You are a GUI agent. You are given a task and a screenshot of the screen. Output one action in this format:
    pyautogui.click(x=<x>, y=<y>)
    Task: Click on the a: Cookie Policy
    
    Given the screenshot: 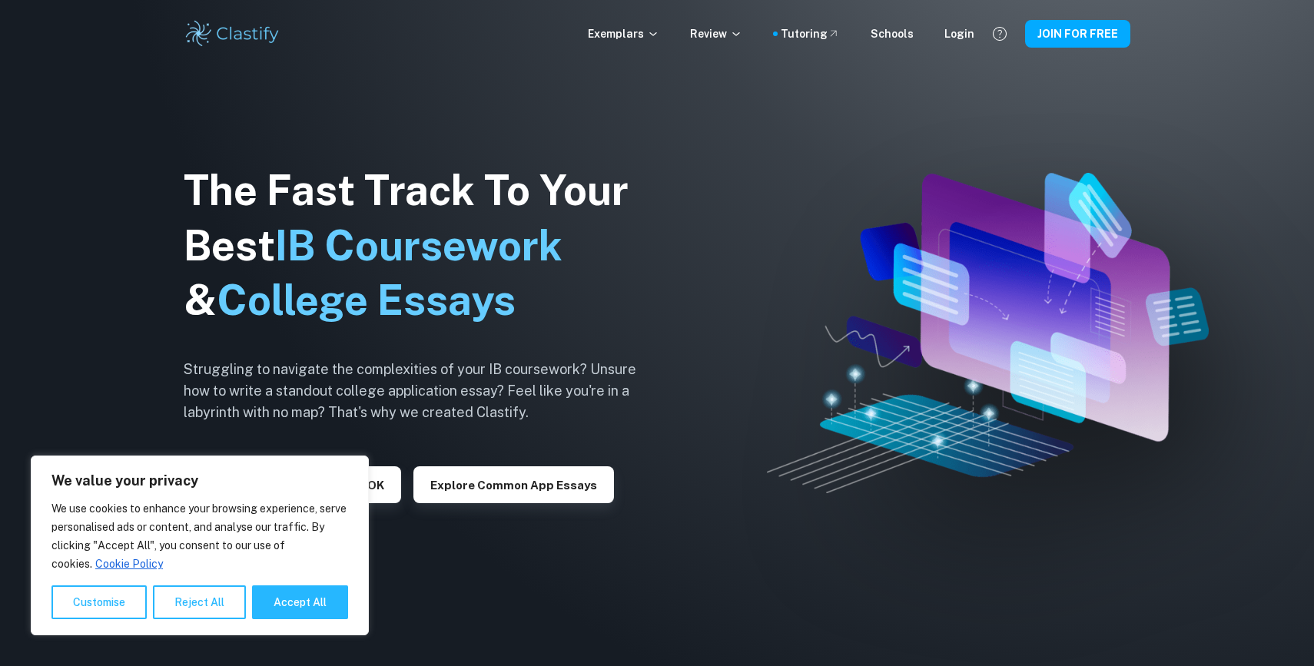 What is the action you would take?
    pyautogui.click(x=129, y=564)
    